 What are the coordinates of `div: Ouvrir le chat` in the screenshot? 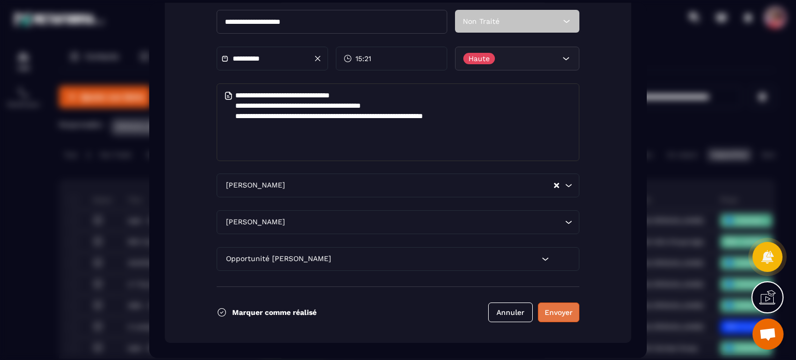 It's located at (768, 334).